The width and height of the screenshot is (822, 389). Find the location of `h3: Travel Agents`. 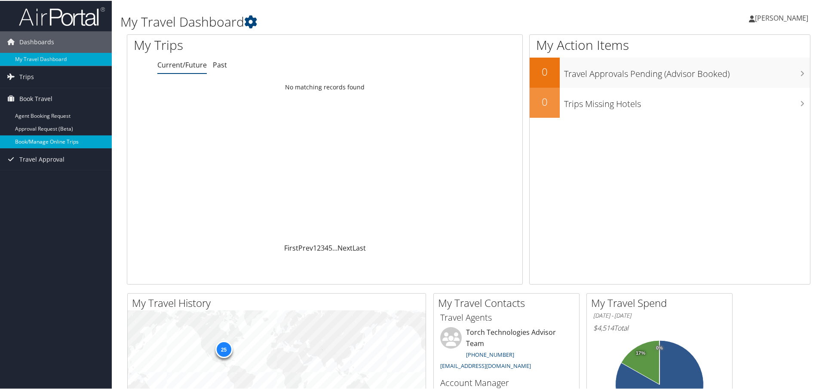

h3: Travel Agents is located at coordinates (506, 317).